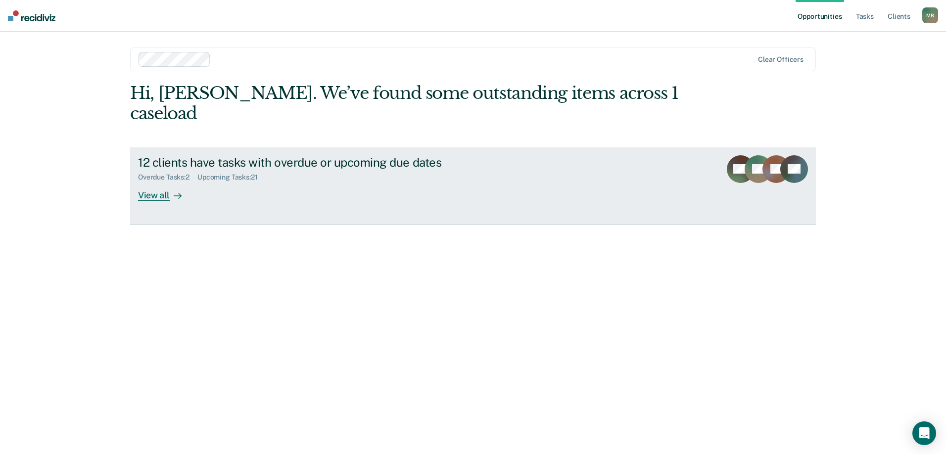  I want to click on div: Clear officers, so click(780, 59).